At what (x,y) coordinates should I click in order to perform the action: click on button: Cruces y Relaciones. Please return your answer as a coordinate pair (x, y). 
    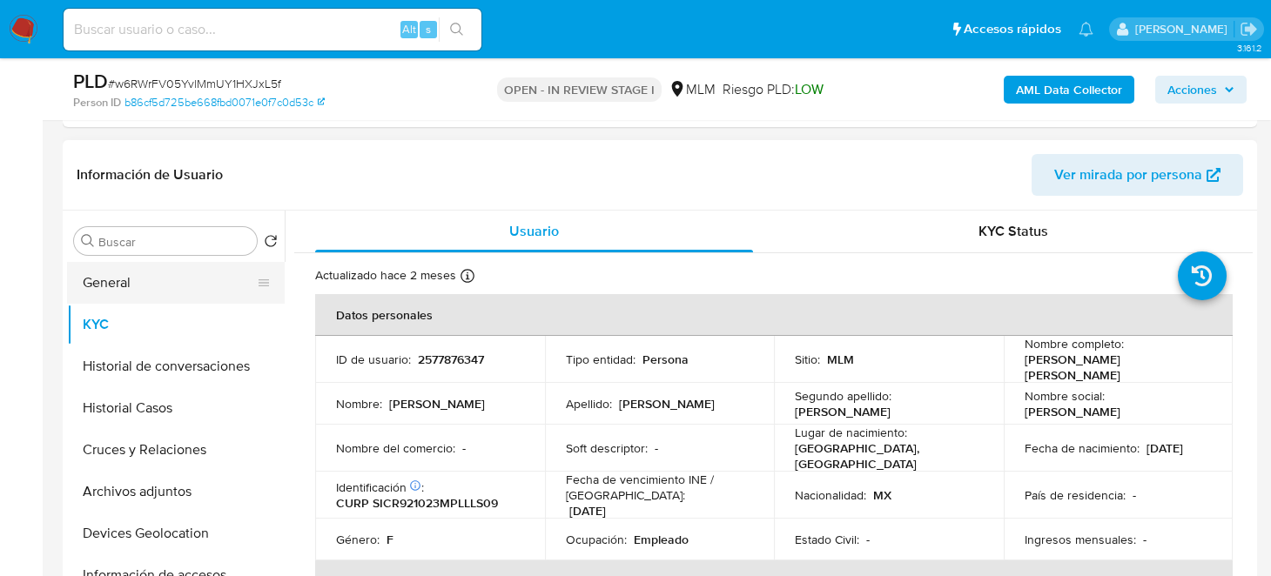
    Looking at the image, I should click on (176, 450).